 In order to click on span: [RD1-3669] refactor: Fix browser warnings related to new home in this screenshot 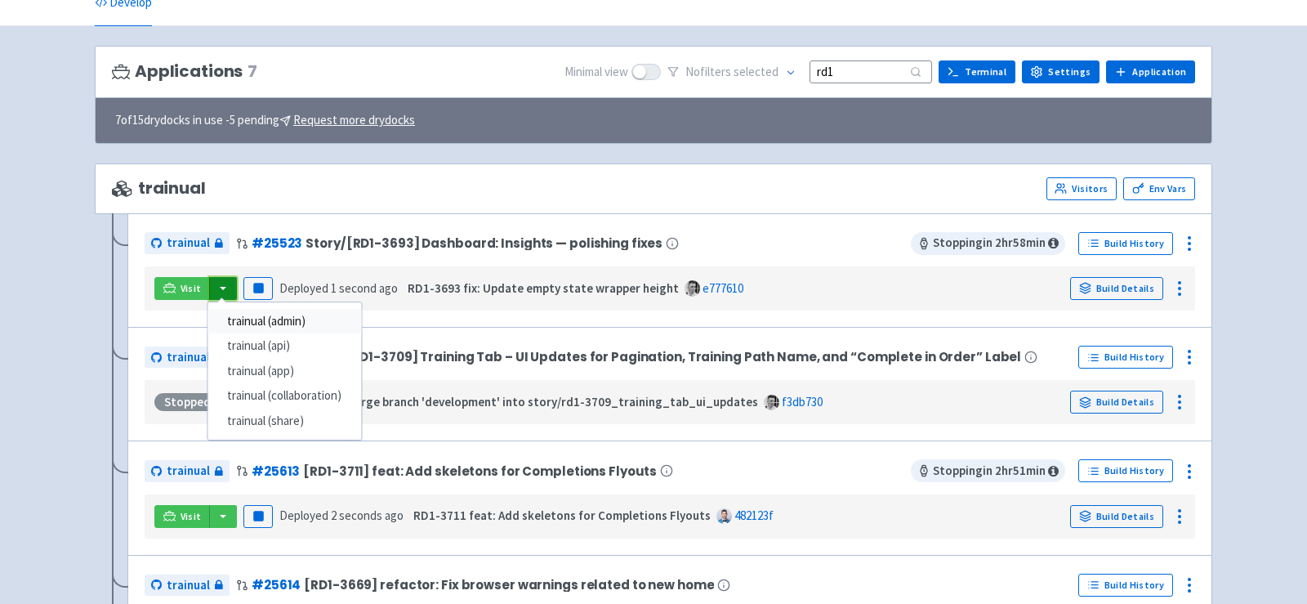, I will do `click(509, 584)`.